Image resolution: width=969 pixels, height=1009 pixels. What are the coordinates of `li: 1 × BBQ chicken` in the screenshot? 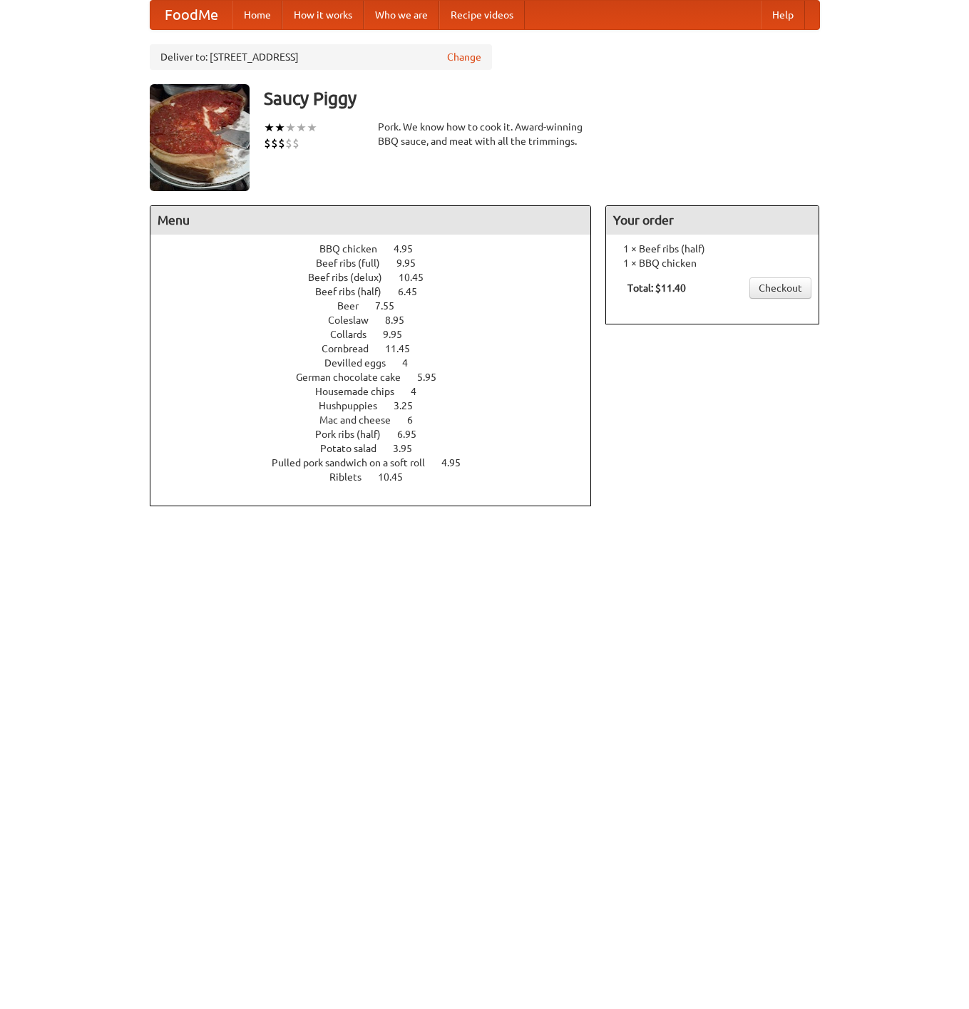 It's located at (712, 263).